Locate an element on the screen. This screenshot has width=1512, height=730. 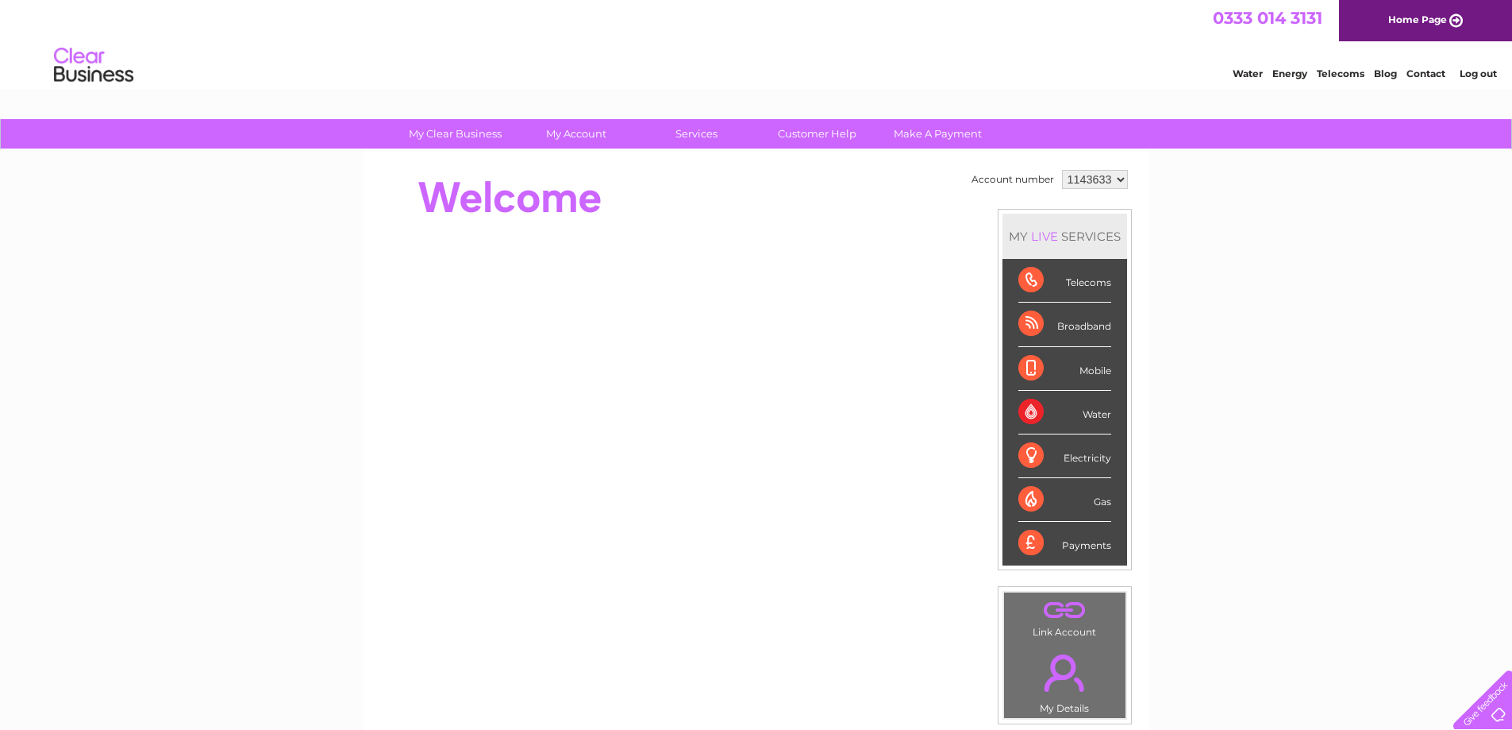
a: Telecoms is located at coordinates (1341, 73).